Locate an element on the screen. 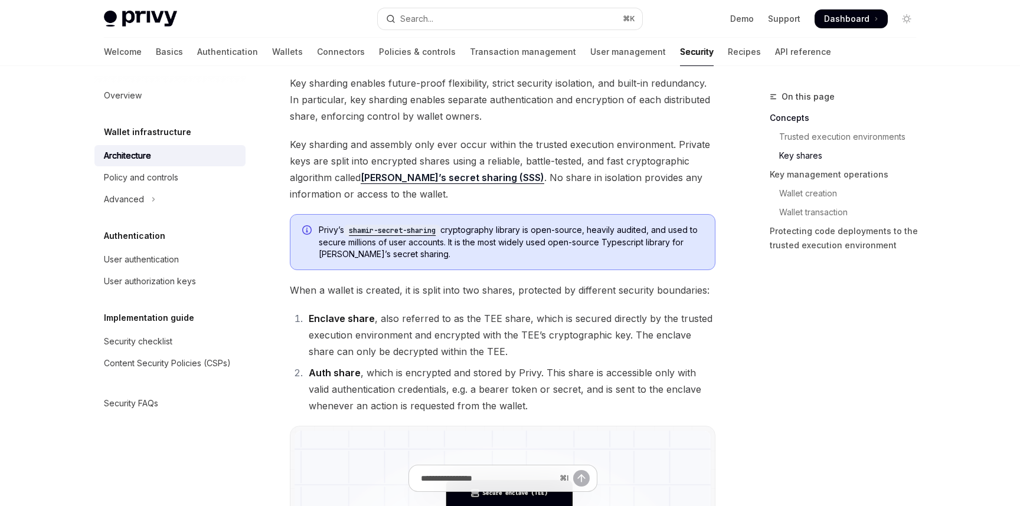 The height and width of the screenshot is (506, 1020). li: , which is encrypted and stored by Privy. This share is accessible only with valid authentication... is located at coordinates (510, 390).